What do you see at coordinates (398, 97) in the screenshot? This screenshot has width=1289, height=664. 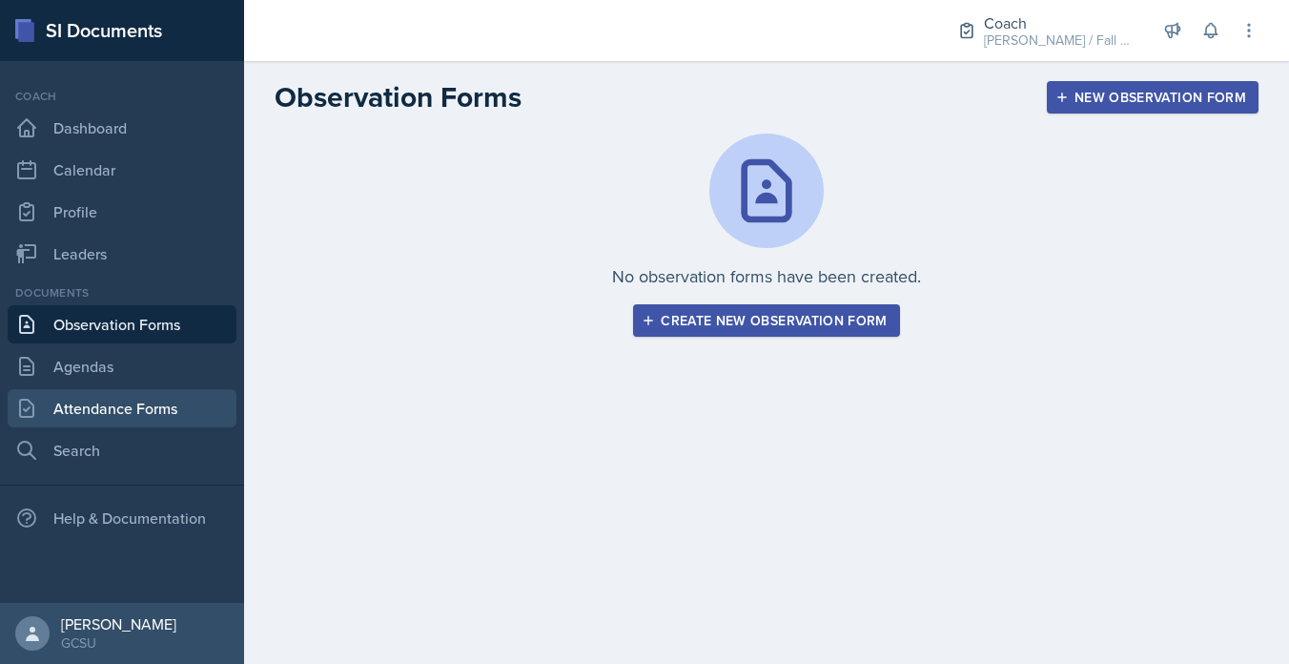 I see `h2: Observation Forms` at bounding box center [398, 97].